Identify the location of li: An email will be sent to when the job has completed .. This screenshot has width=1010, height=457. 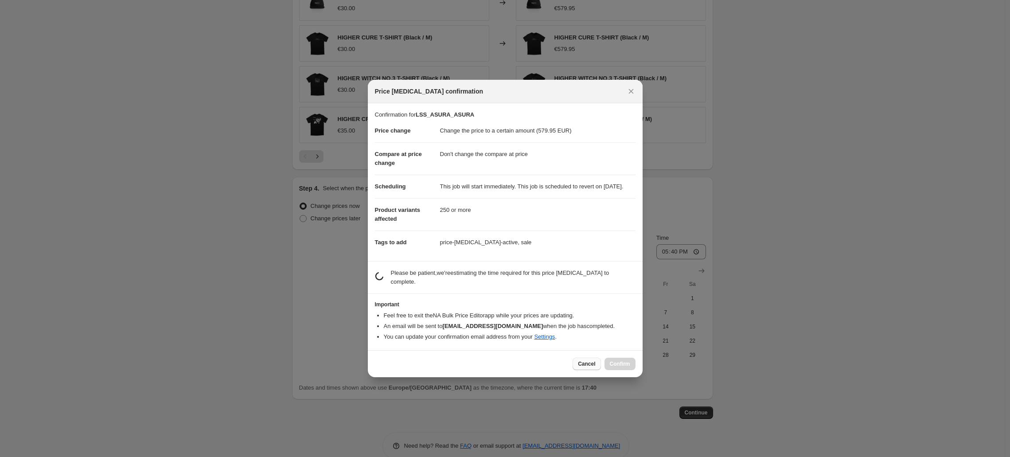
(510, 326).